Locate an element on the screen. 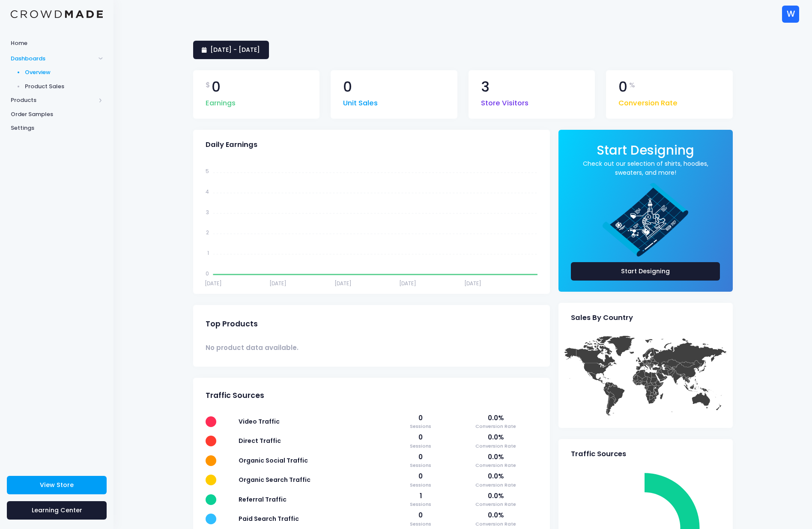 Image resolution: width=812 pixels, height=529 pixels. span: Daily Earnings is located at coordinates (231, 145).